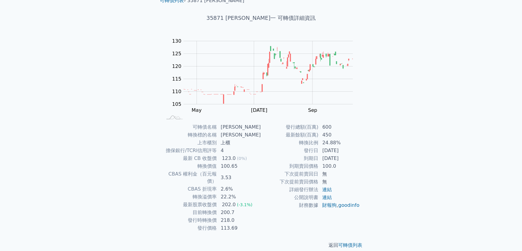  What do you see at coordinates (268, 75) in the screenshot?
I see `g: Series` at bounding box center [268, 75].